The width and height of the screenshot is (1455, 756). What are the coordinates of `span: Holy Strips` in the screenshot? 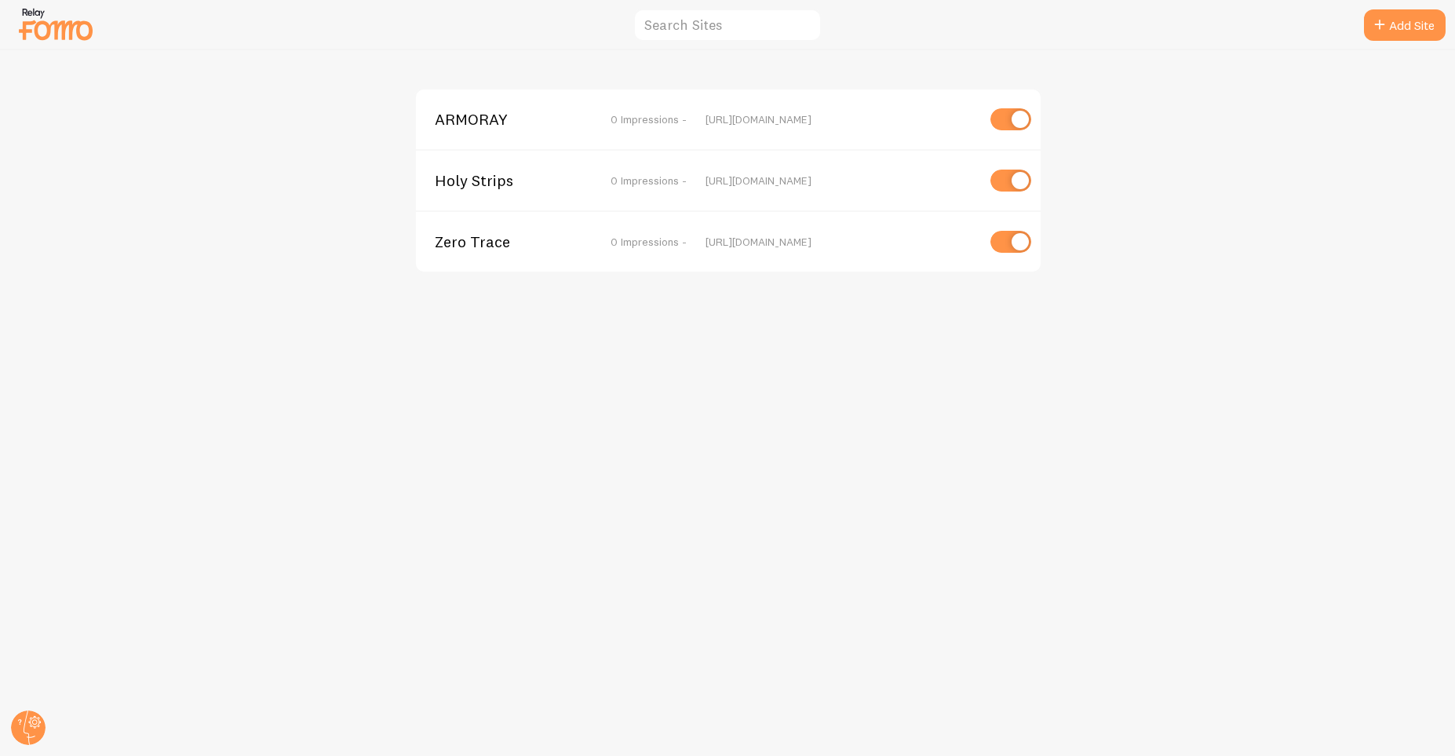 It's located at (498, 180).